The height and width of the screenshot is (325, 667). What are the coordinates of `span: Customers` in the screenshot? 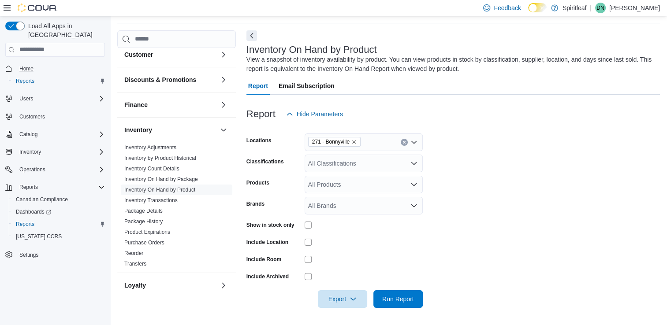 It's located at (60, 116).